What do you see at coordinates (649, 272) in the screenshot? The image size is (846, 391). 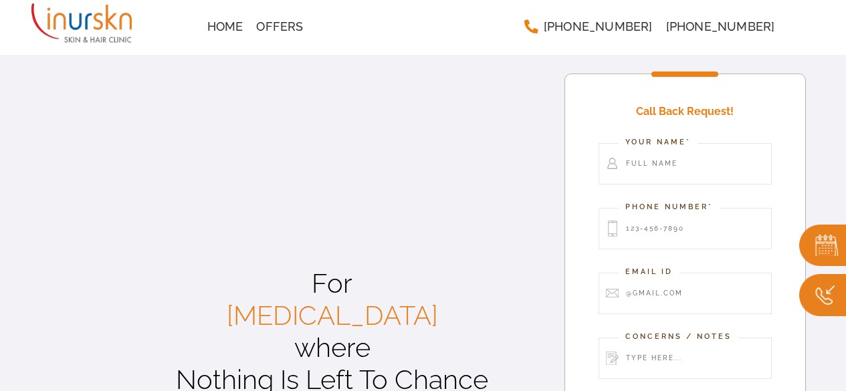 I see `label: Email Id` at bounding box center [649, 272].